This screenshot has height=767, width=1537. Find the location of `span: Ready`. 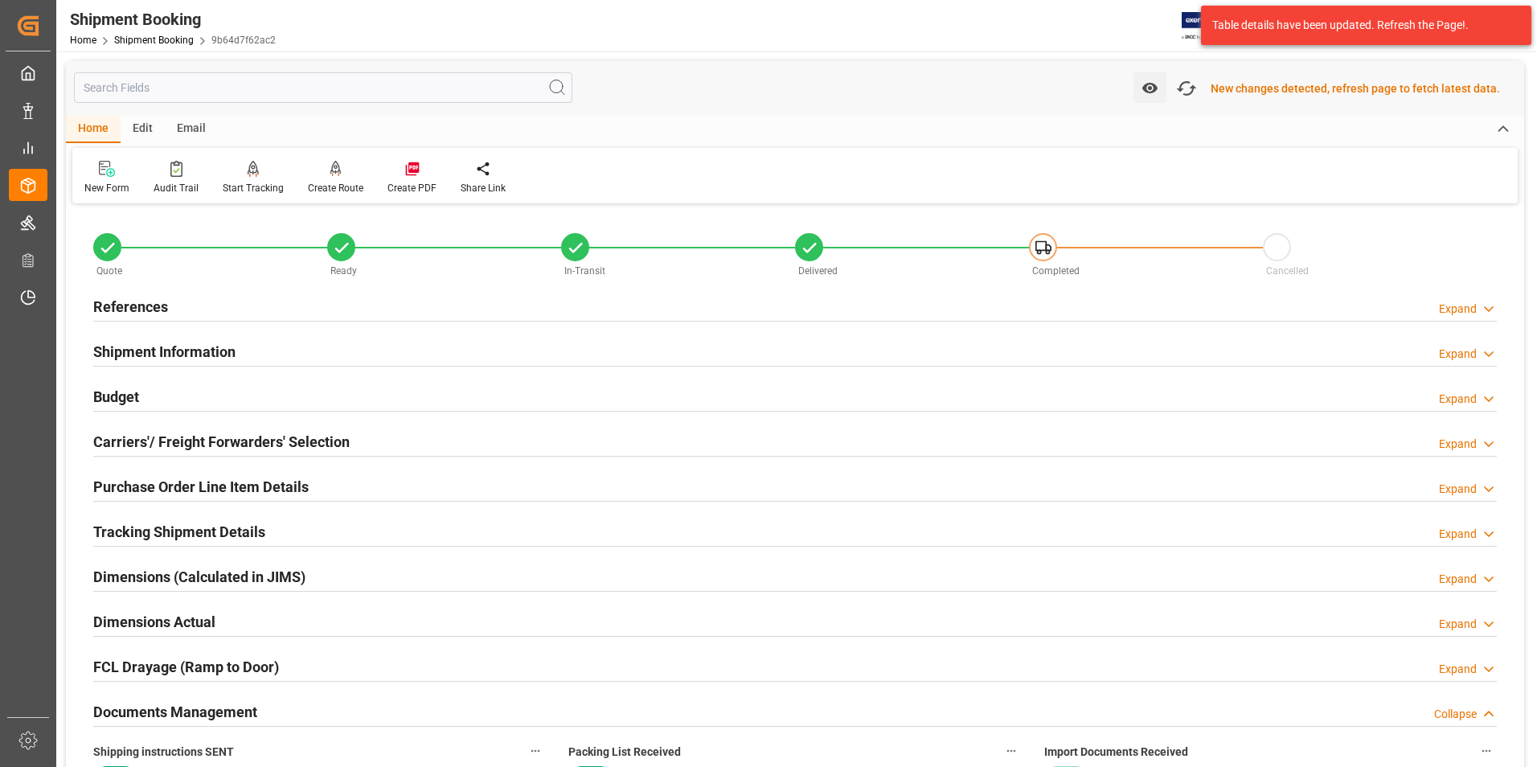

span: Ready is located at coordinates (343, 271).